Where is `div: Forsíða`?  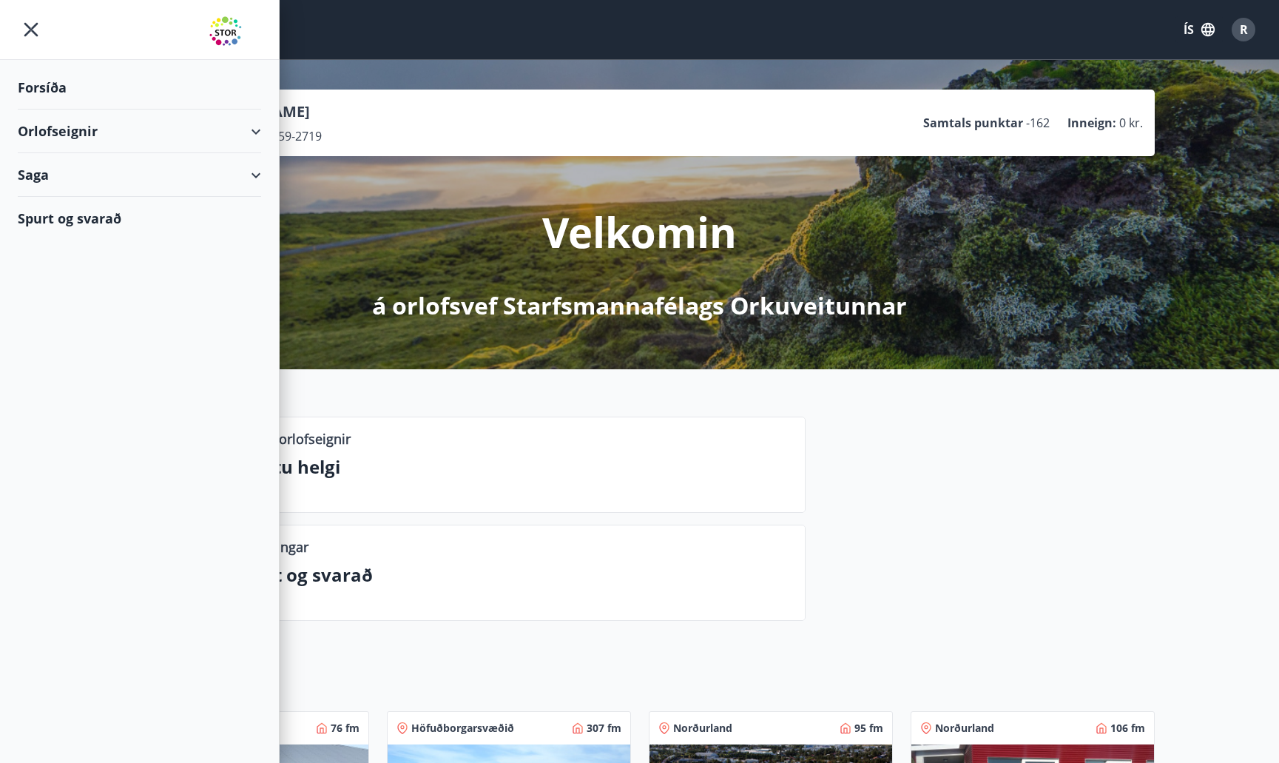 div: Forsíða is located at coordinates (139, 87).